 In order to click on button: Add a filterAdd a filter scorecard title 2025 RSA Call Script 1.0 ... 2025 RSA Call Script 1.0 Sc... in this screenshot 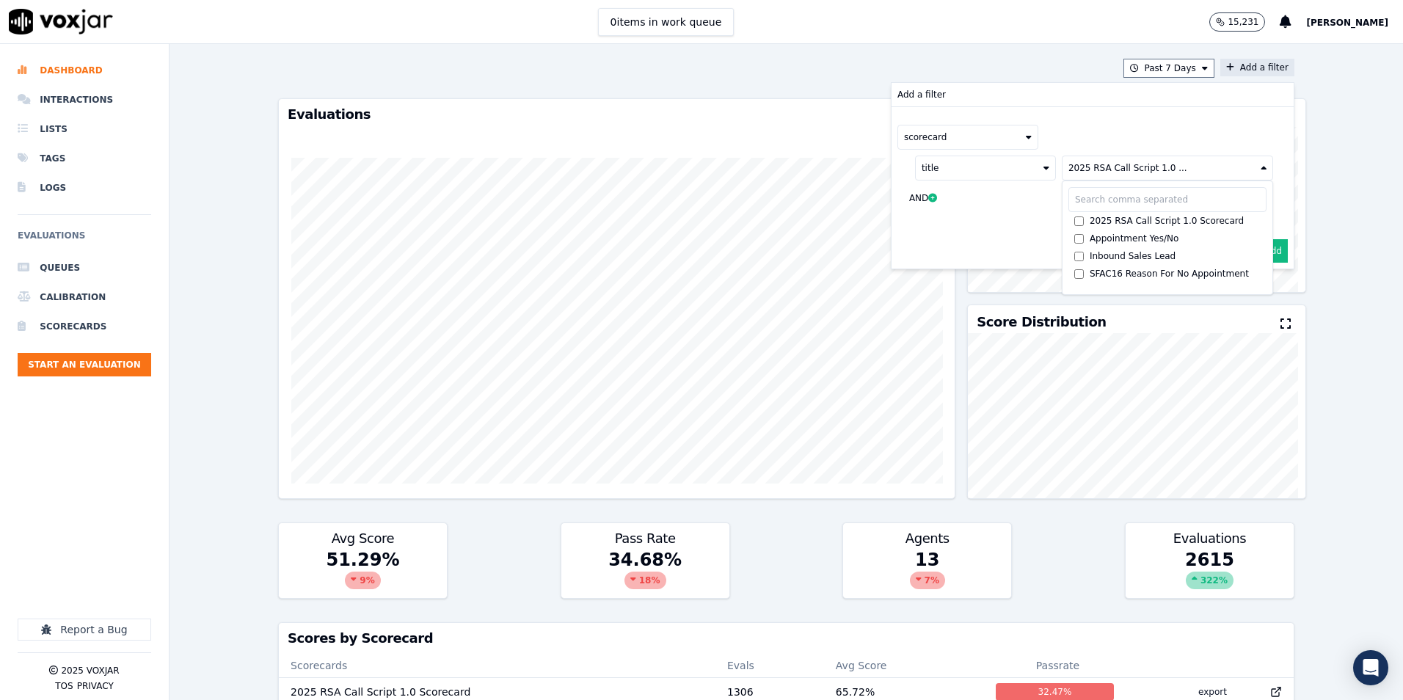, I will do `click(1257, 67)`.